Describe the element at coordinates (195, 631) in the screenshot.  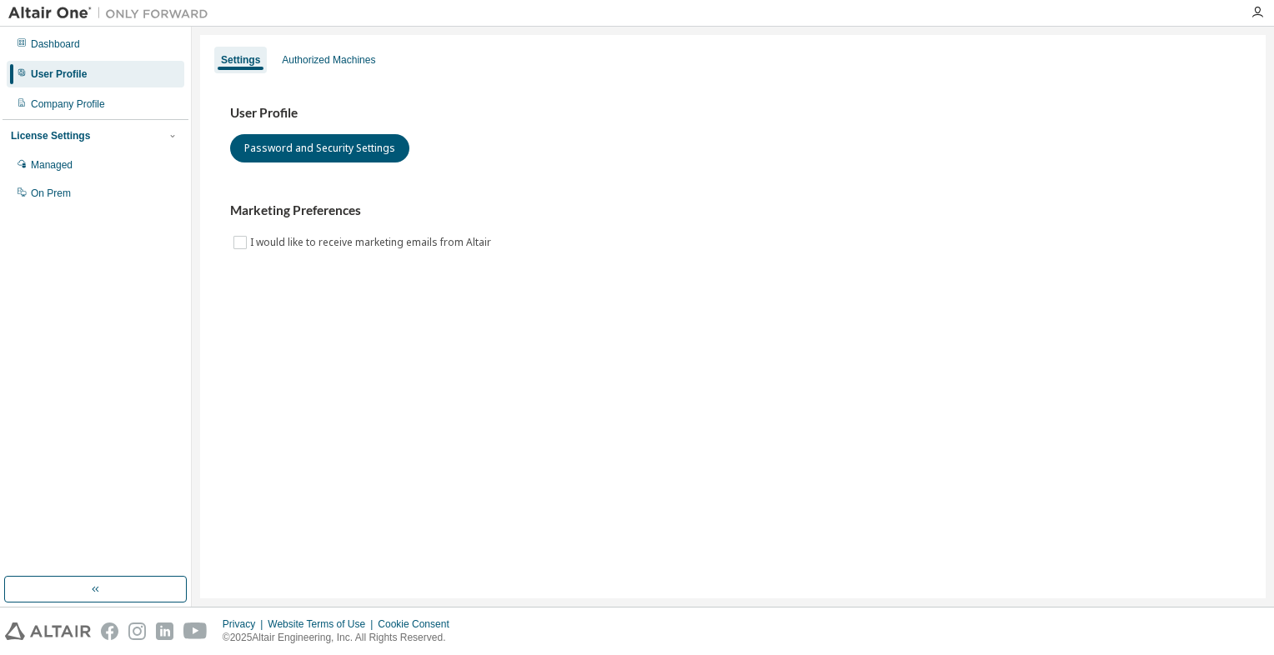
I see `img: youtube.svg` at that location.